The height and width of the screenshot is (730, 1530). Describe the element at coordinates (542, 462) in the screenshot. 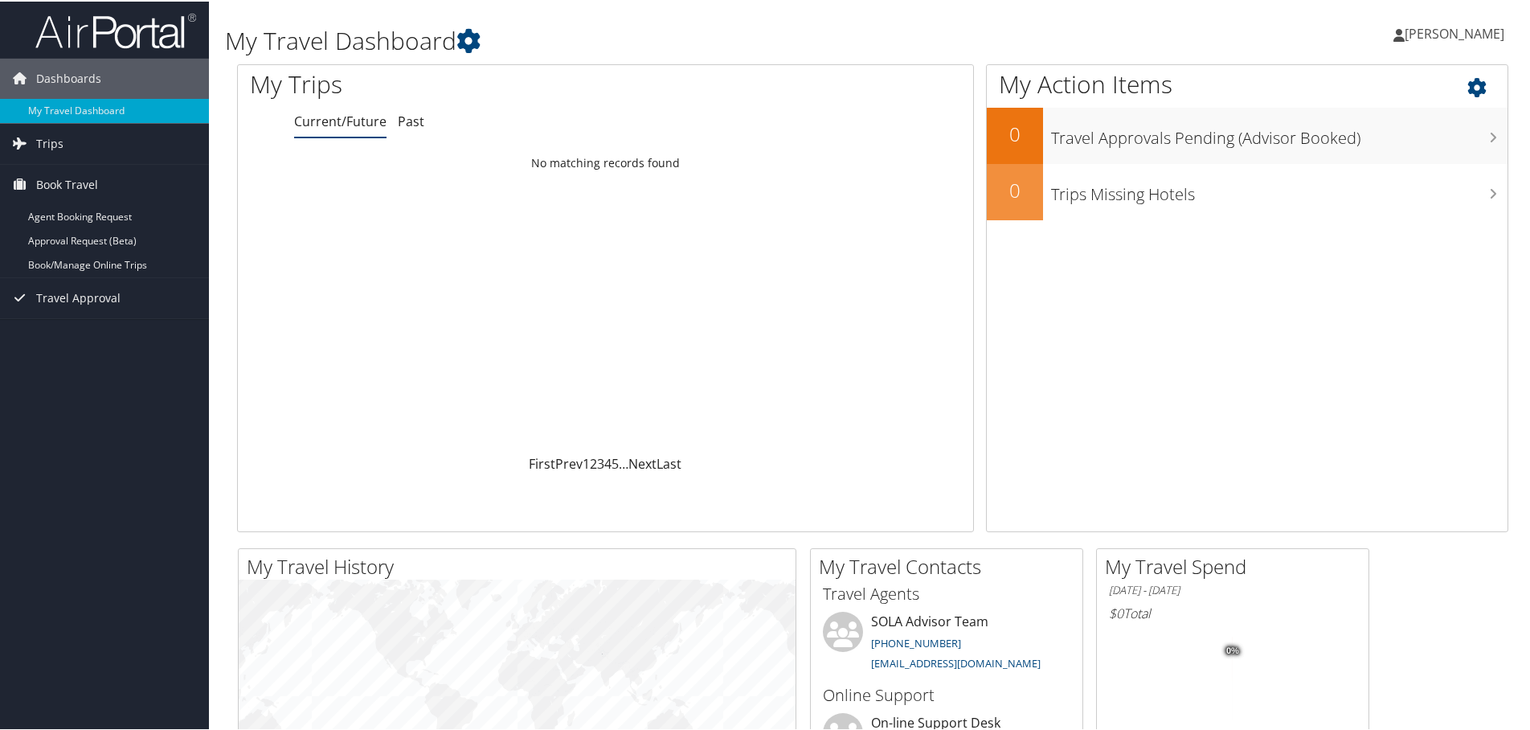

I see `a: First` at that location.